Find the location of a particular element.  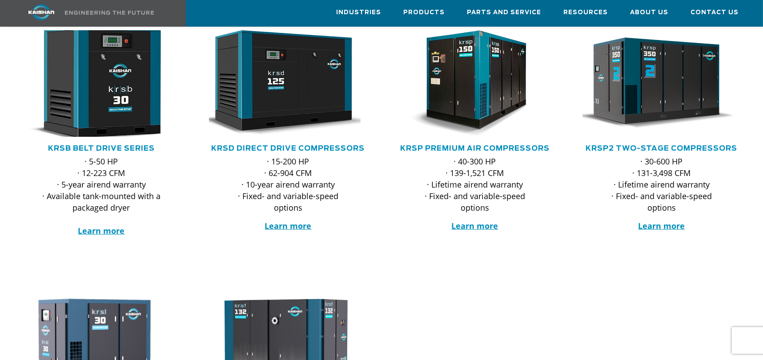

a: Products is located at coordinates (423, 12).